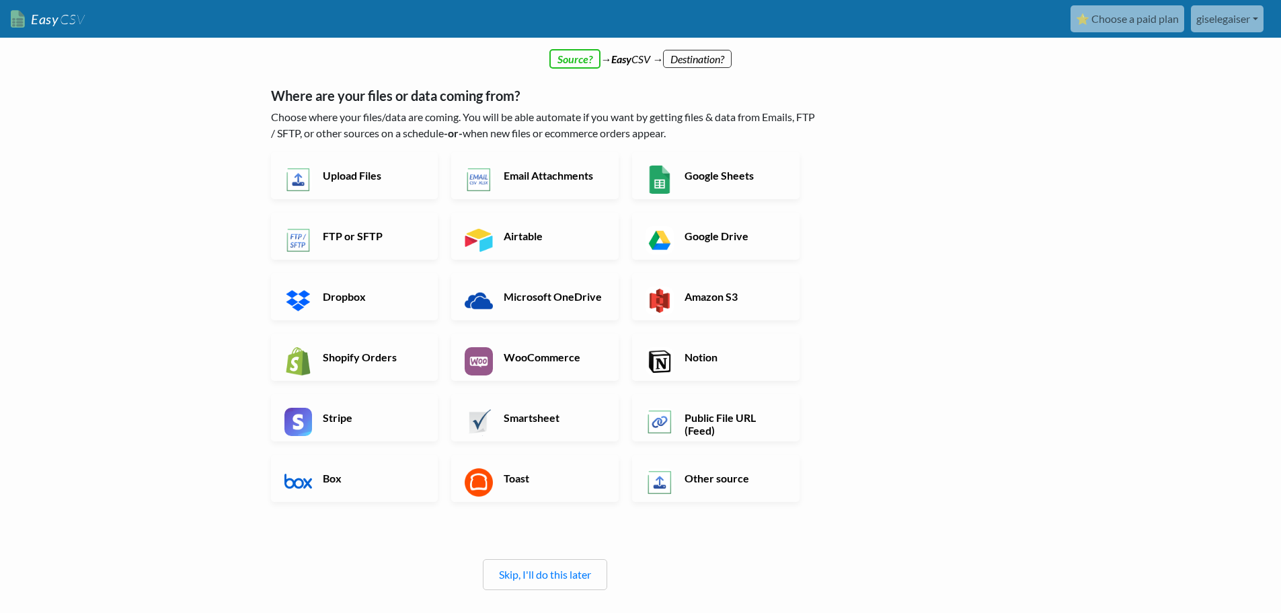 This screenshot has width=1281, height=613. Describe the element at coordinates (715, 478) in the screenshot. I see `a: Other source` at that location.